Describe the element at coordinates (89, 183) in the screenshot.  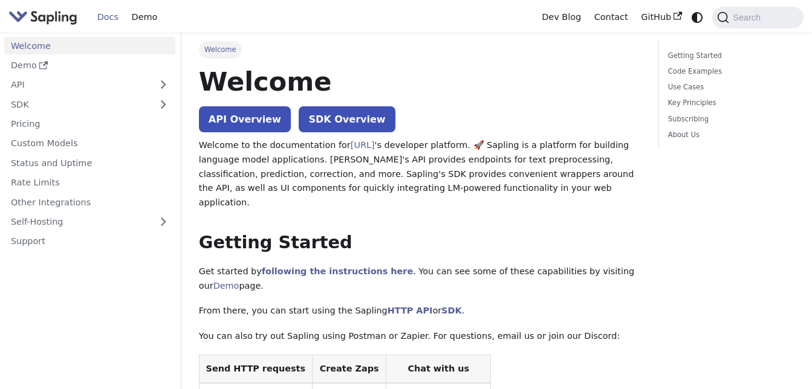
I see `a: Rate Limits` at that location.